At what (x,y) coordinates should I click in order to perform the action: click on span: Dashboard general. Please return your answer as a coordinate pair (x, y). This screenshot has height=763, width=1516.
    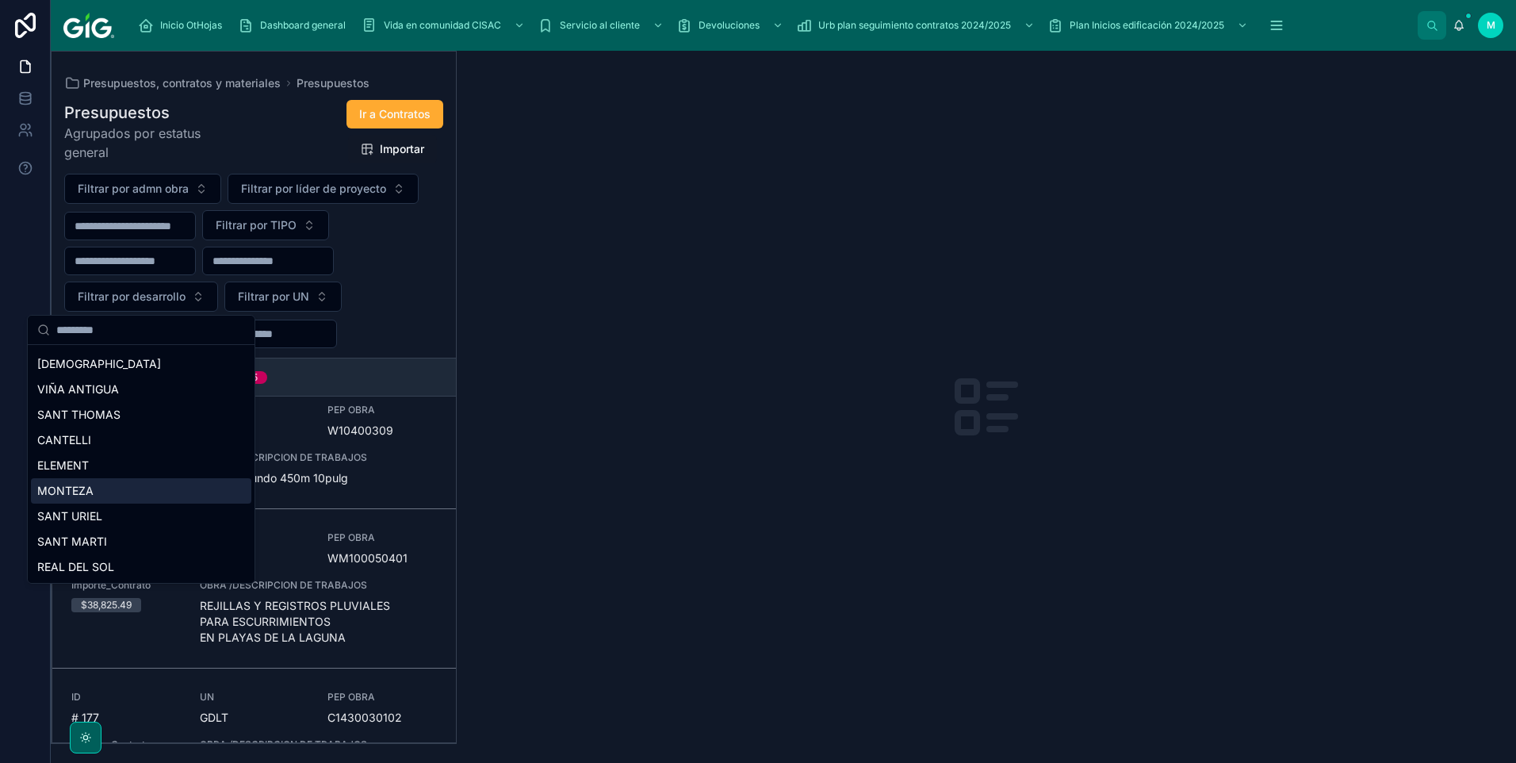
    Looking at the image, I should click on (303, 25).